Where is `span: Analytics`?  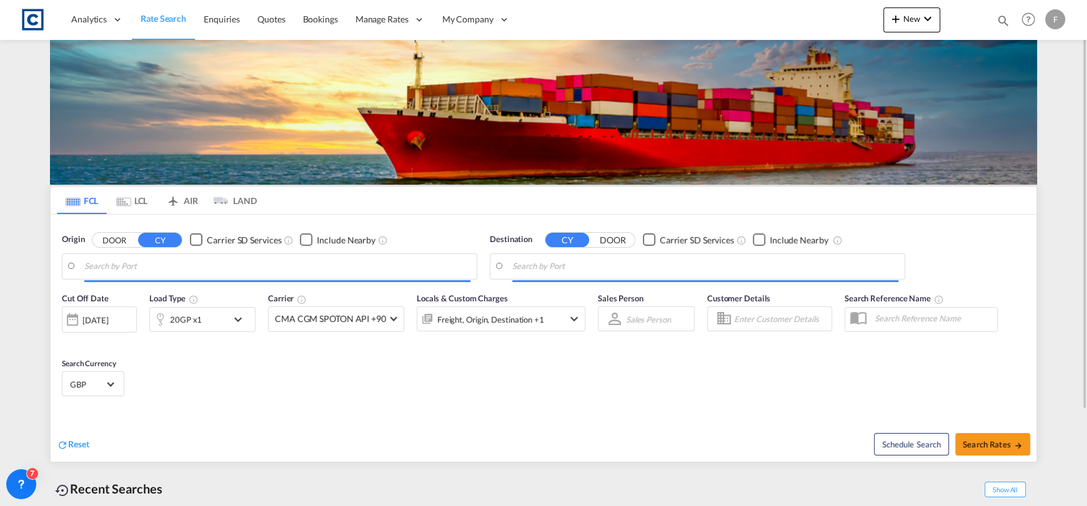 span: Analytics is located at coordinates (89, 19).